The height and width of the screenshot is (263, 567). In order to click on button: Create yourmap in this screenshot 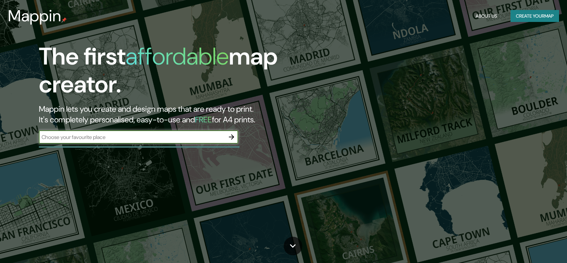, I will do `click(535, 16)`.